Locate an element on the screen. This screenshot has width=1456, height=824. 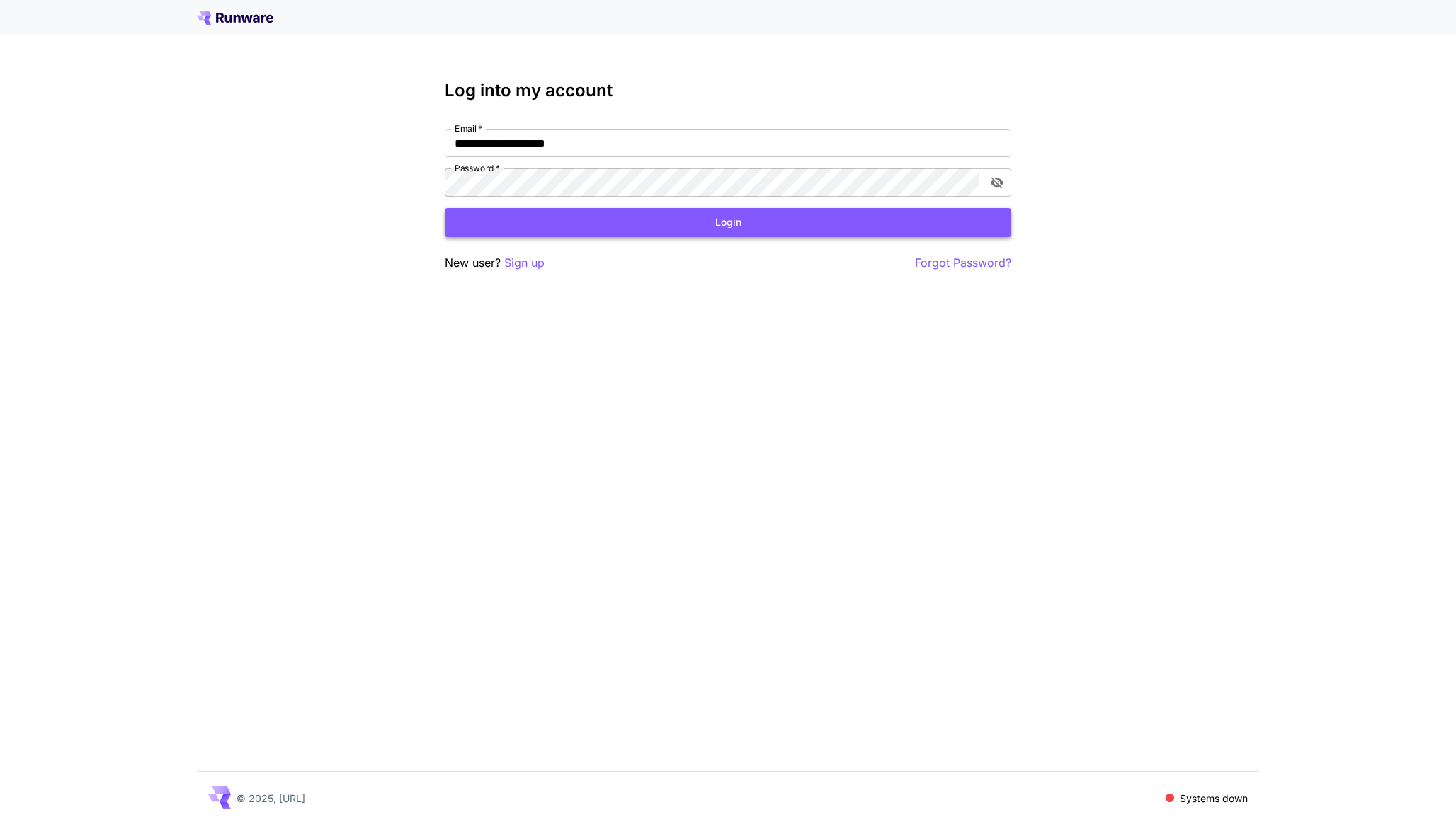
button: Login is located at coordinates (728, 223).